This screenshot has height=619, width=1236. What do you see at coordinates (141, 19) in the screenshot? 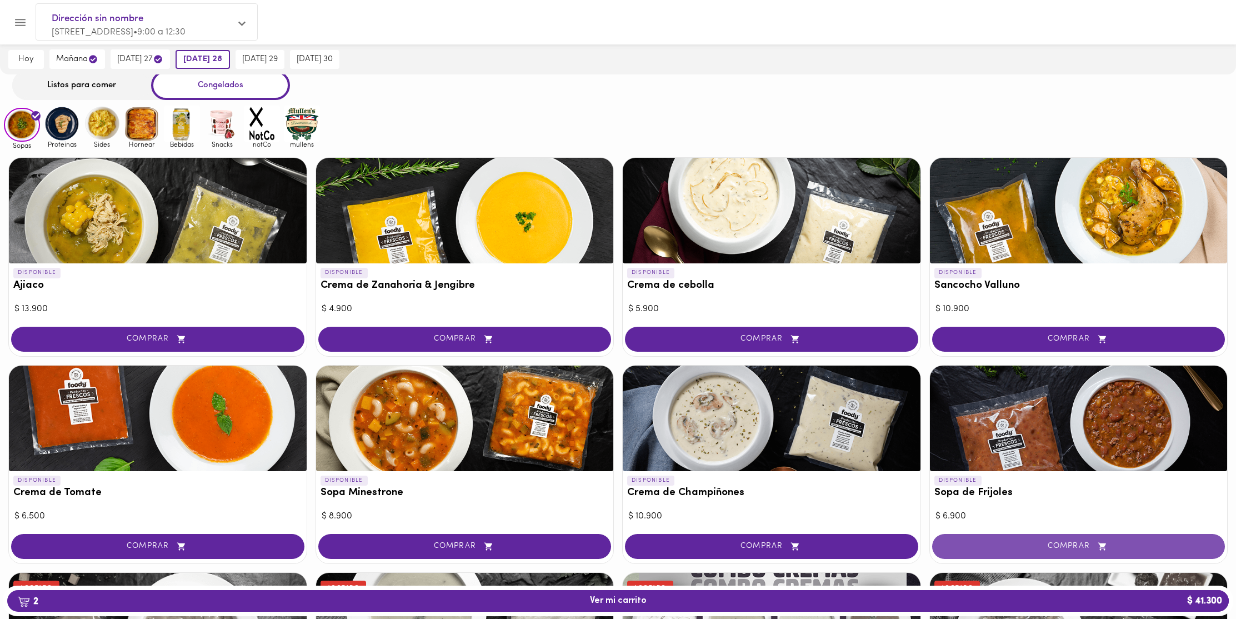
I see `span: Dirección sin nombre` at bounding box center [141, 19].